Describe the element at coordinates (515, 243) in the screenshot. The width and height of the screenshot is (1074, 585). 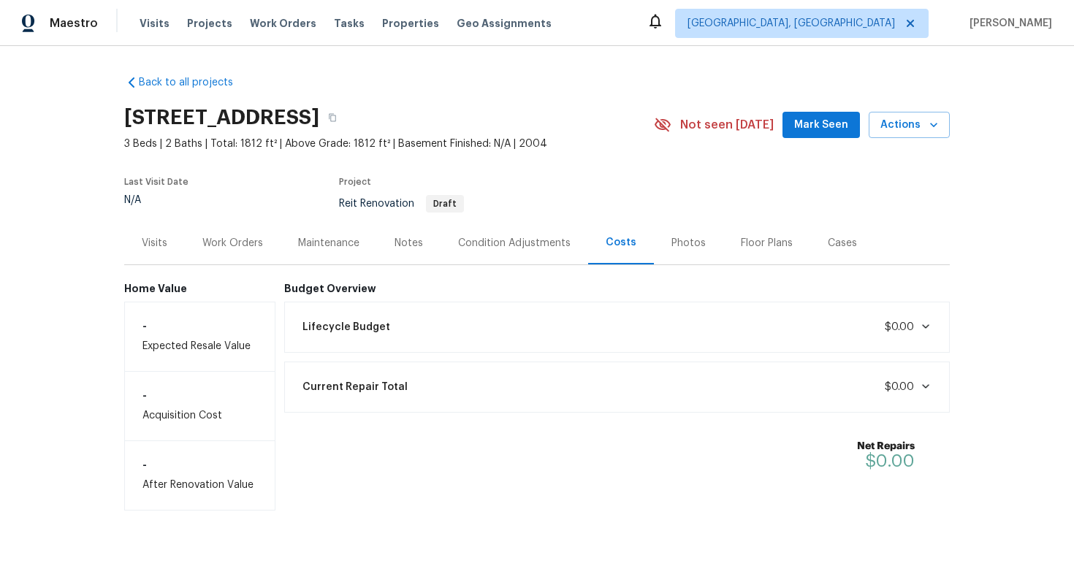
I see `div: Condition Adjustments` at that location.